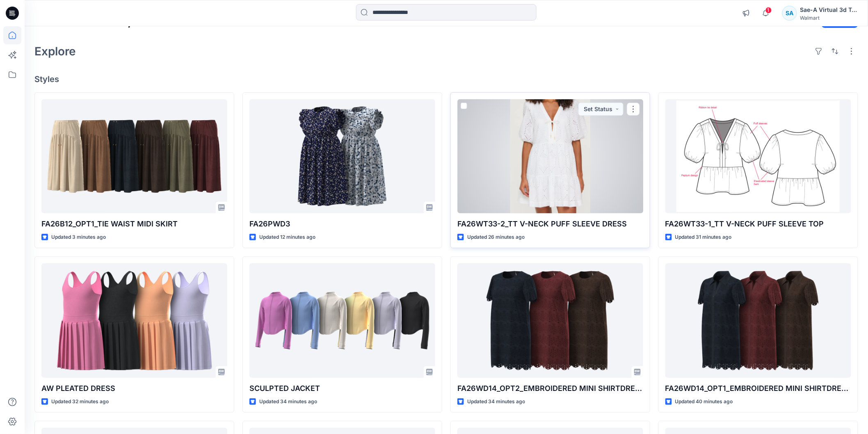 The height and width of the screenshot is (434, 868). What do you see at coordinates (758, 224) in the screenshot?
I see `p: FA26WT33-1_TT V-NECK PUFF SLEEVE TOP` at bounding box center [758, 224].